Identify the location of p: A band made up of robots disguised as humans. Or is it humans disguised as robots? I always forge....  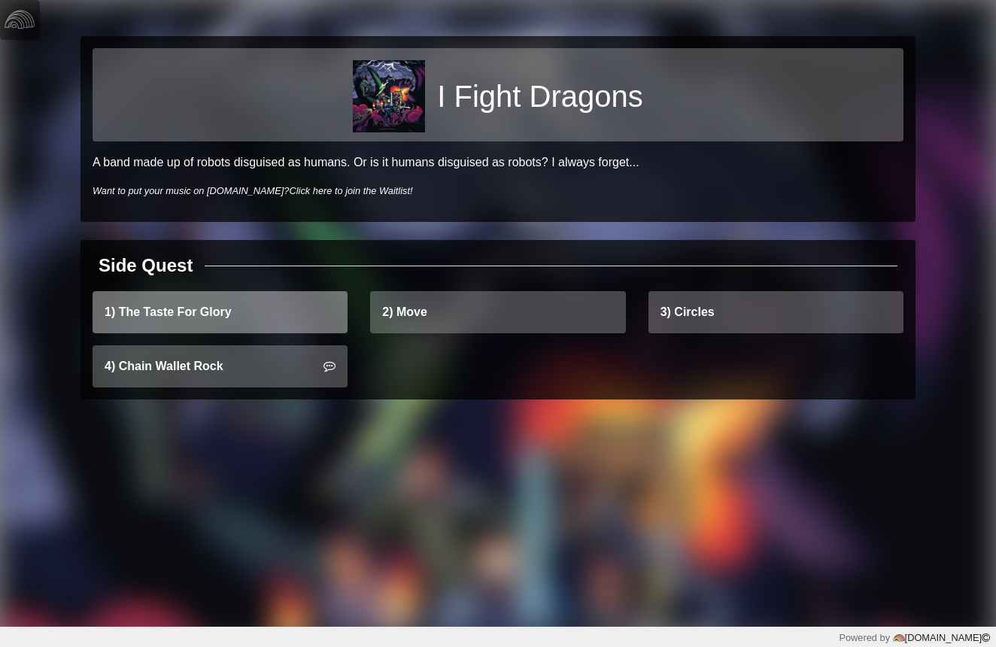
(498, 163).